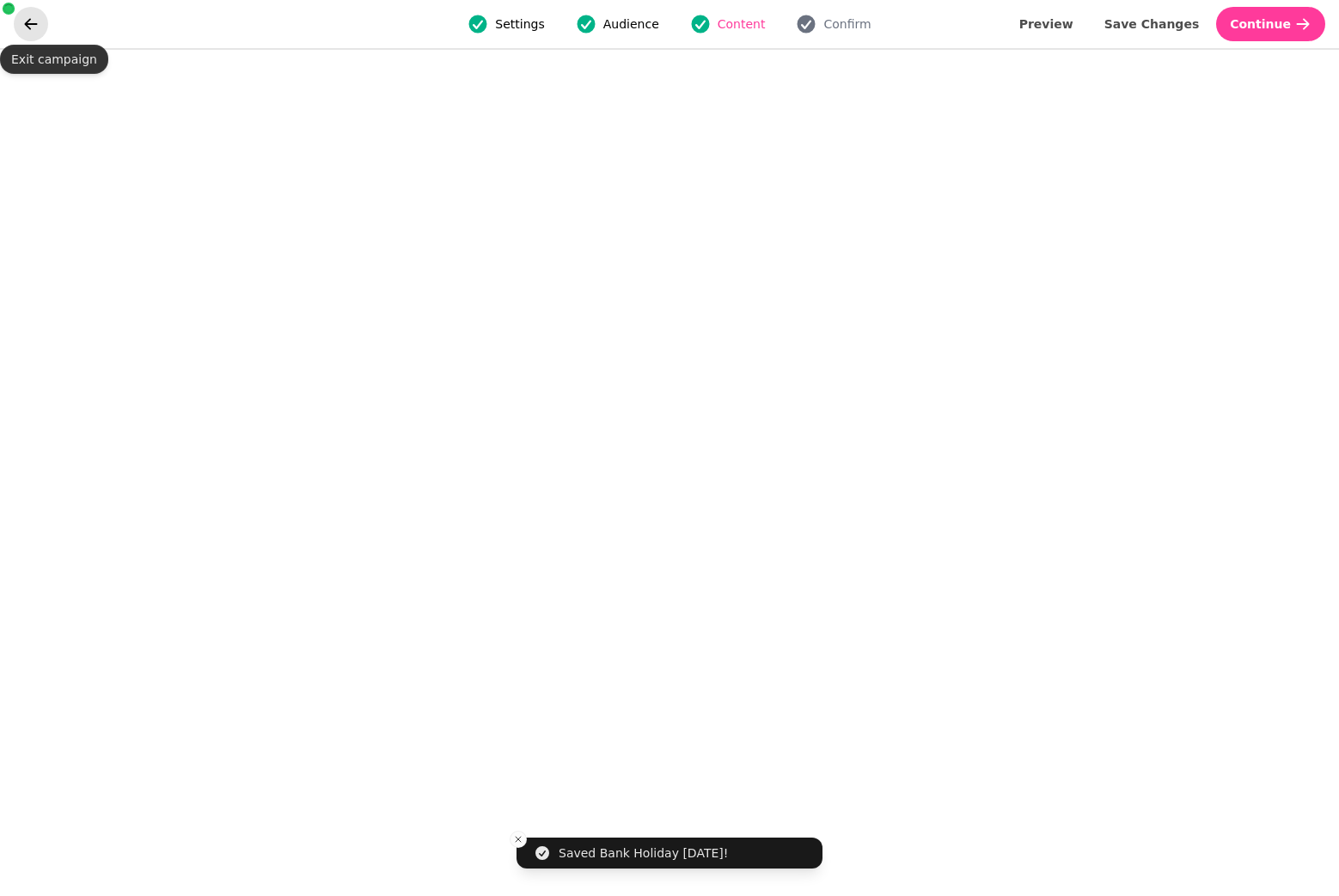 This screenshot has width=1339, height=896. Describe the element at coordinates (1260, 24) in the screenshot. I see `span: Continue` at that location.